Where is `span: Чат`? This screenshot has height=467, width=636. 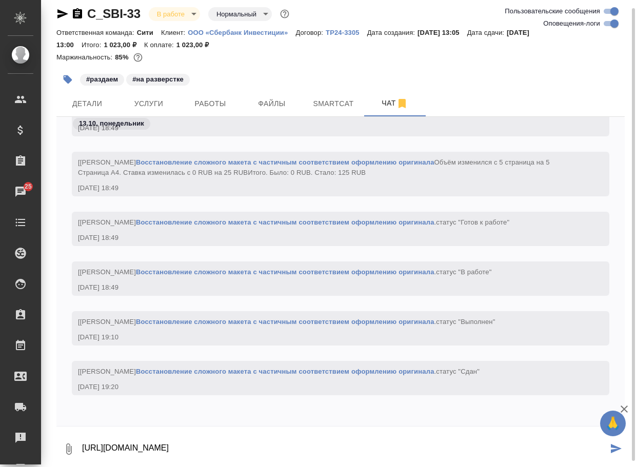 span: Чат is located at coordinates (395, 103).